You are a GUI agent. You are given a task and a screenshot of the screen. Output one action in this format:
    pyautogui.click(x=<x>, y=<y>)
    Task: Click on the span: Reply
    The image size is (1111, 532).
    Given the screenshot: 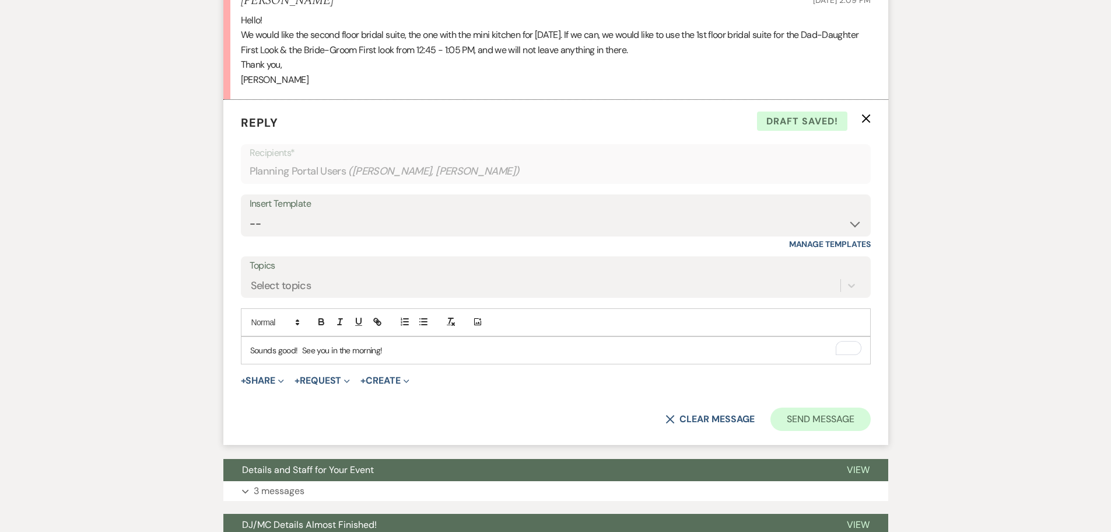 What is the action you would take?
    pyautogui.click(x=260, y=123)
    